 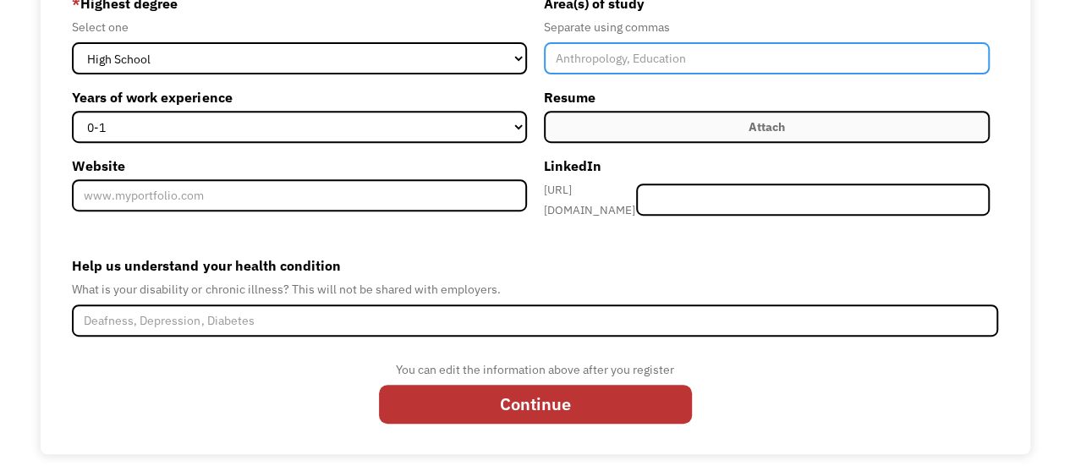 I want to click on input: Anthropology, Education, so click(x=766, y=58).